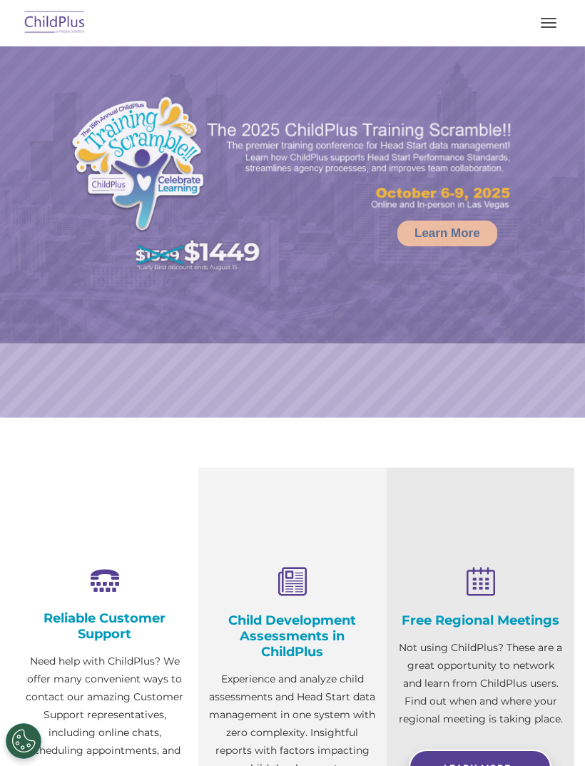 The width and height of the screenshot is (585, 766). I want to click on button: Cookies Settings, so click(24, 741).